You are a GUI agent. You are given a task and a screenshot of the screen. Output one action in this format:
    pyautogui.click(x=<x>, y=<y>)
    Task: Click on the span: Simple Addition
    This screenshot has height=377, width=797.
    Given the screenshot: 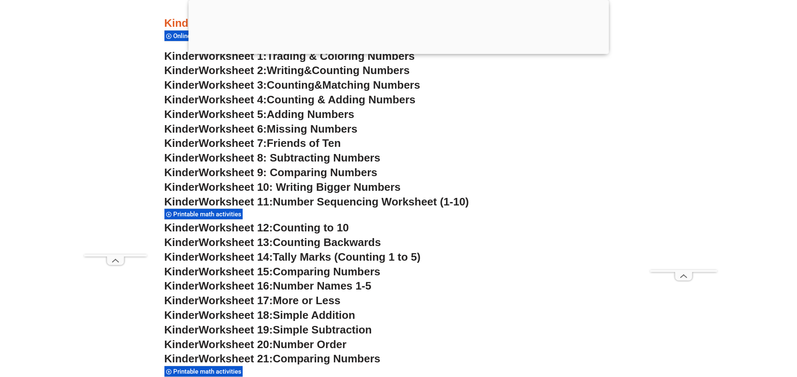 What is the action you would take?
    pyautogui.click(x=314, y=315)
    